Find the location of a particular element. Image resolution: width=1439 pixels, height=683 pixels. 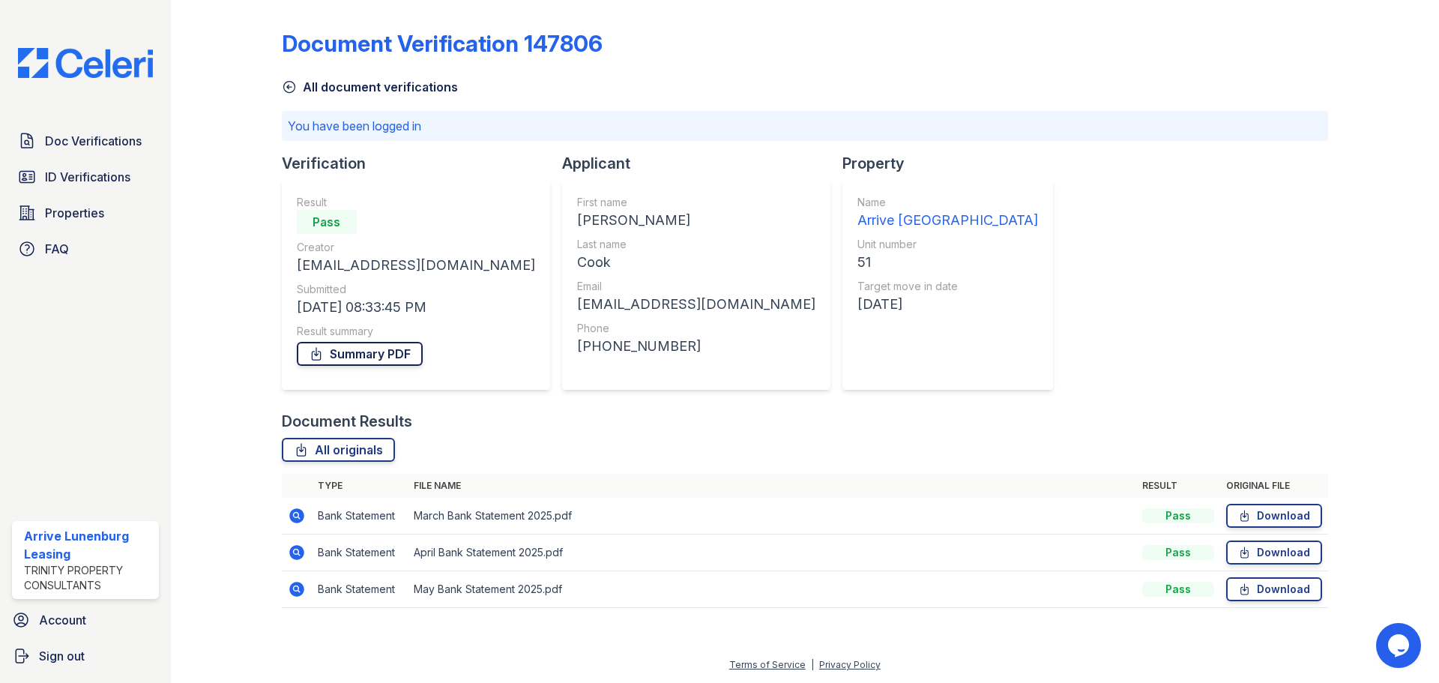

span: Account is located at coordinates (62, 620).